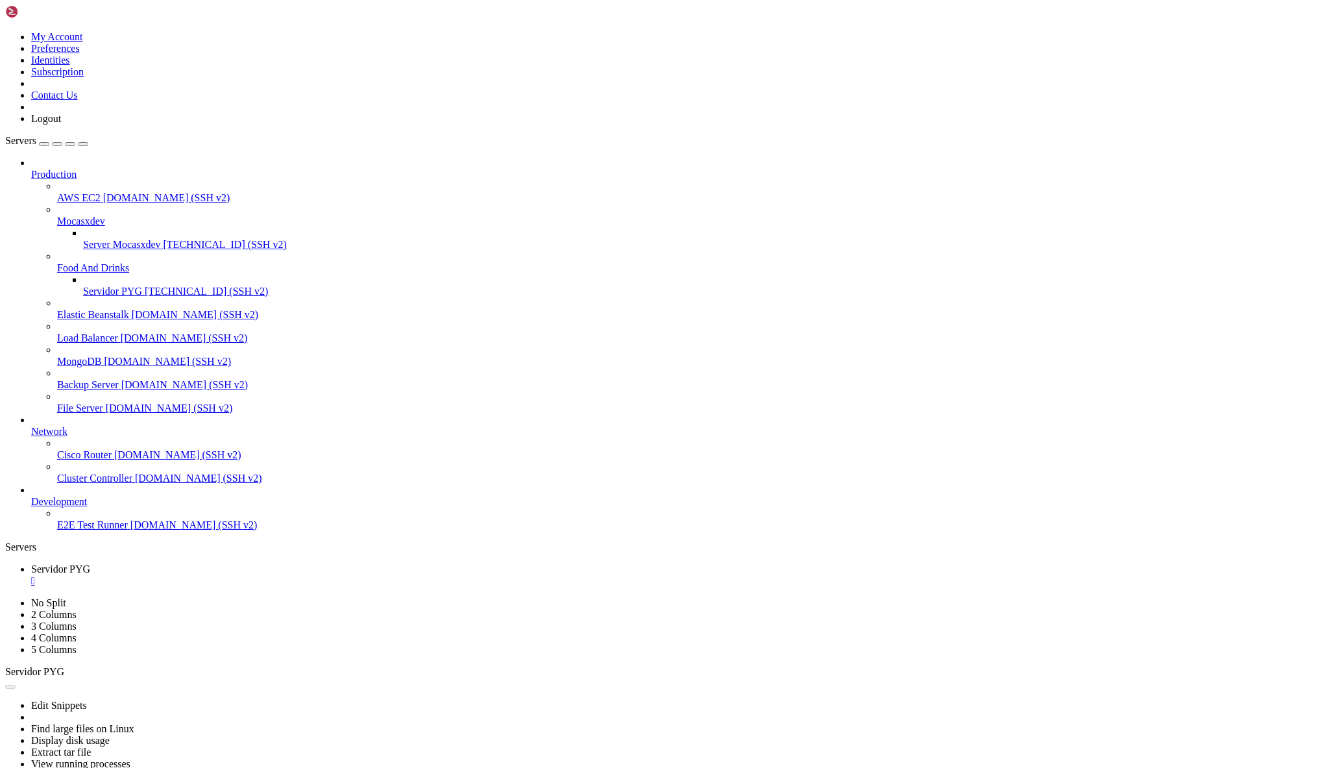 This screenshot has height=768, width=1334. I want to click on span: Backup Server, so click(88, 384).